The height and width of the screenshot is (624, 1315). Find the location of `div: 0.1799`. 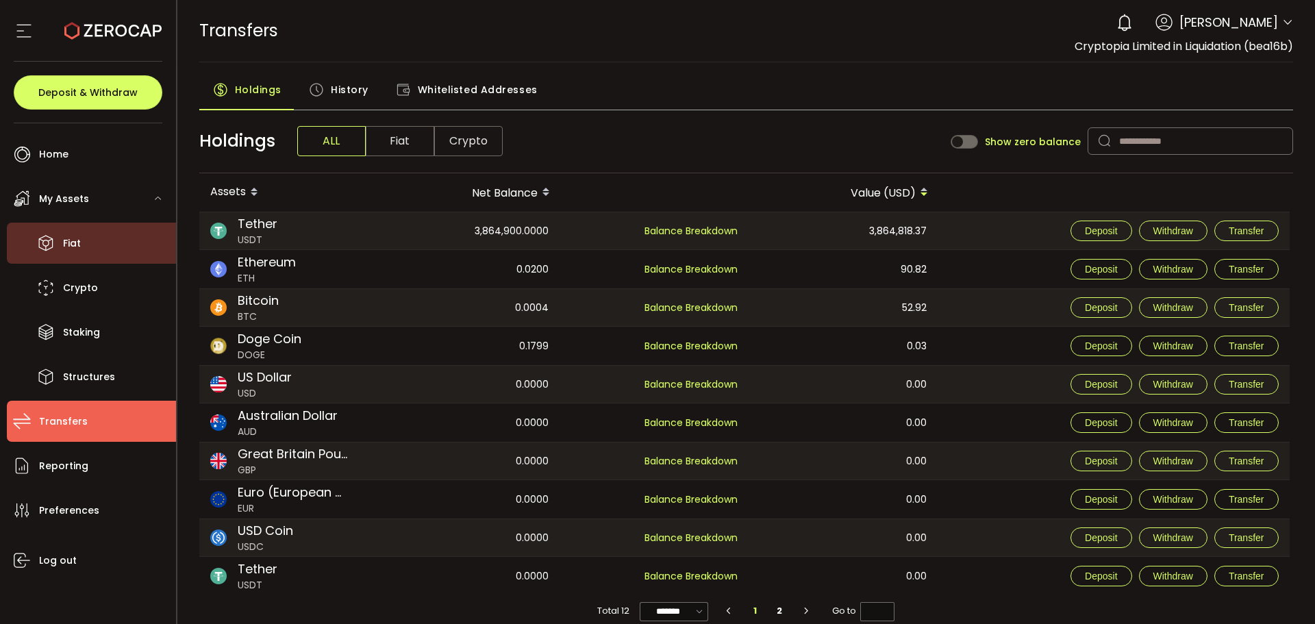

div: 0.1799 is located at coordinates (466, 346).